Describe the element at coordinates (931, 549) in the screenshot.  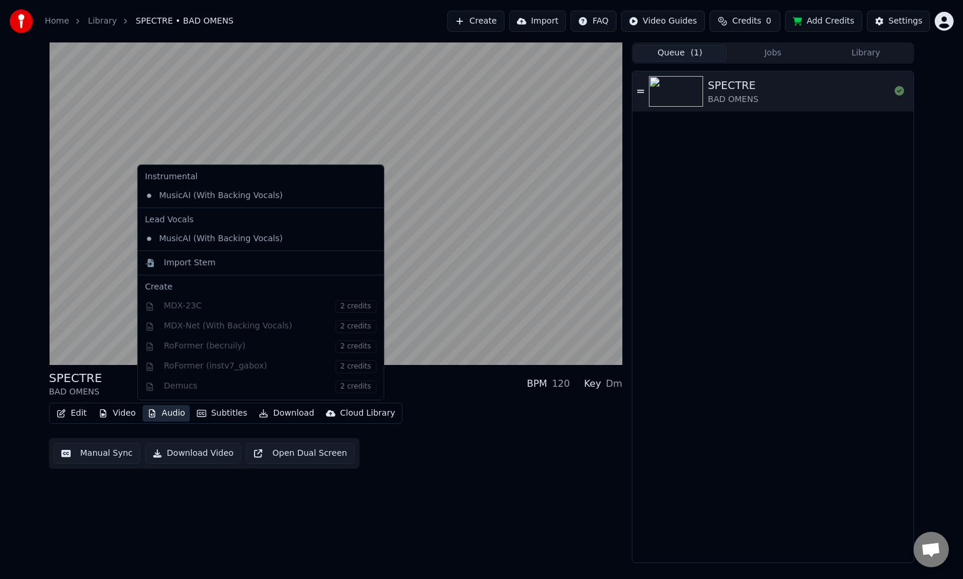
I see `div: Open chat` at that location.